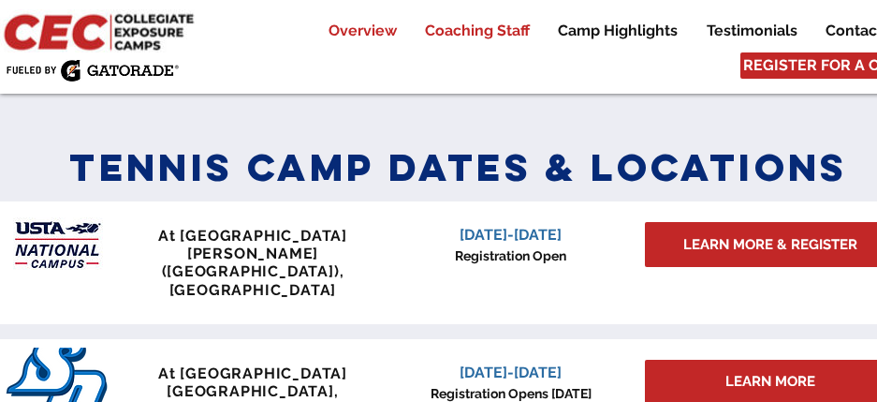 The width and height of the screenshot is (877, 402). What do you see at coordinates (771, 244) in the screenshot?
I see `span: LEARN MORE & REGISTER` at bounding box center [771, 244].